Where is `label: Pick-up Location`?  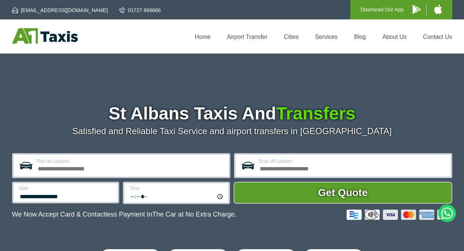 label: Pick-up Location is located at coordinates (131, 161).